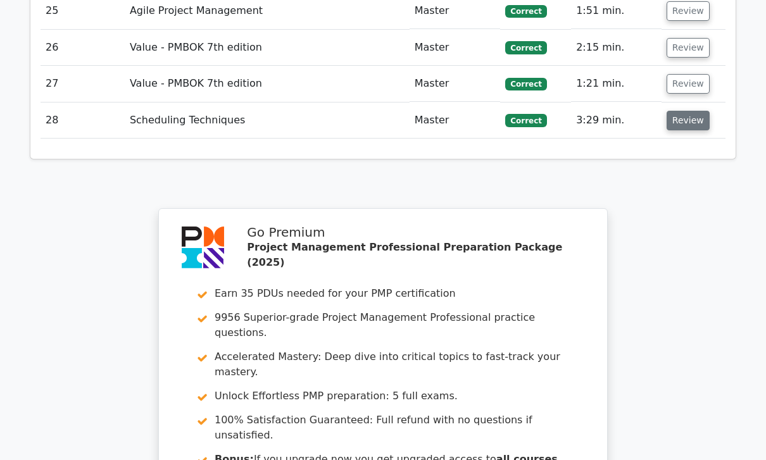 This screenshot has width=766, height=460. What do you see at coordinates (616, 120) in the screenshot?
I see `td: 3:29 min.` at bounding box center [616, 120].